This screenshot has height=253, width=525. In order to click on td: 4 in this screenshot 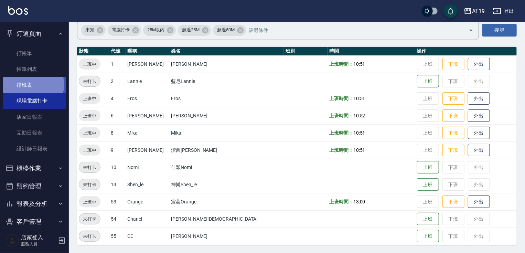, I will do `click(117, 98)`.